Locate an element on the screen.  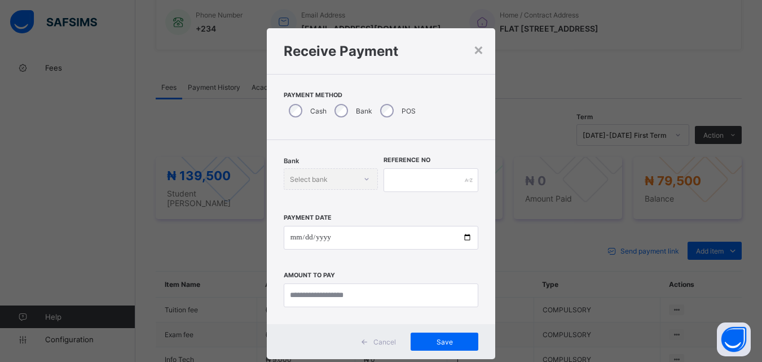
span: Bank is located at coordinates (291, 161).